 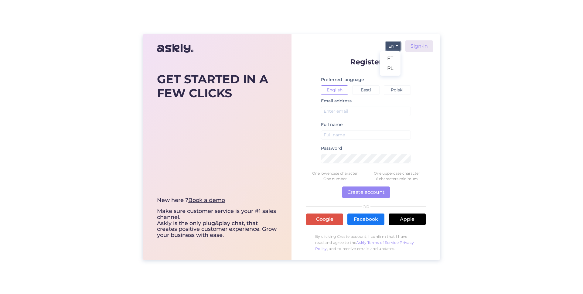 I want to click on img: Askly, so click(x=175, y=48).